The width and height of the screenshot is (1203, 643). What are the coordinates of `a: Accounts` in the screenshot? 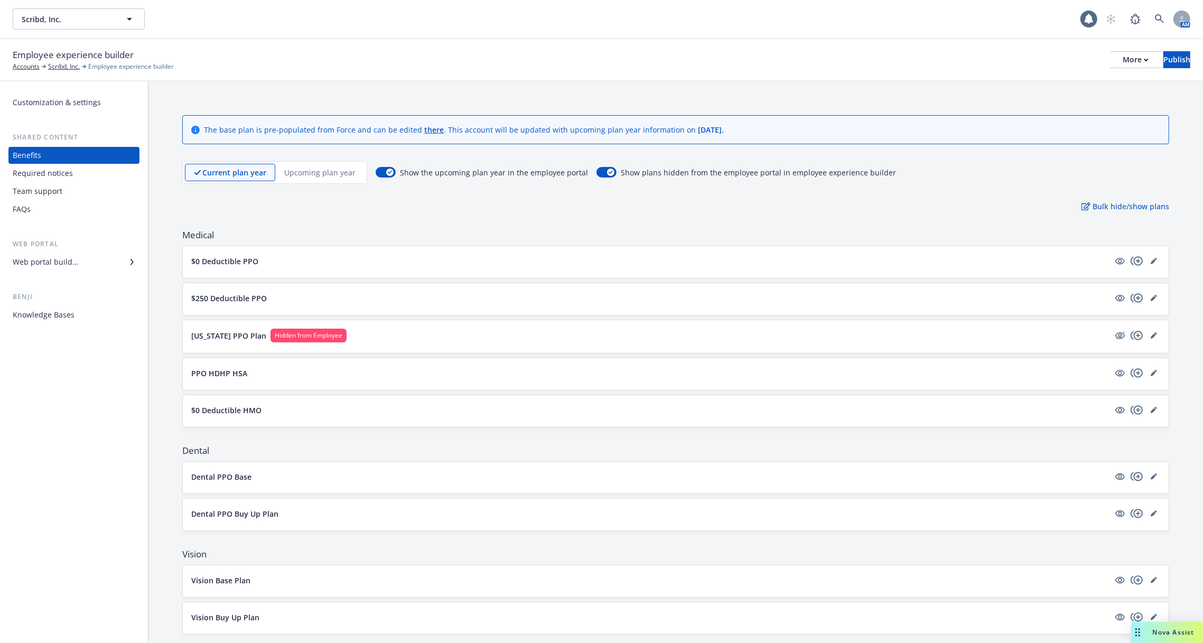 It's located at (26, 67).